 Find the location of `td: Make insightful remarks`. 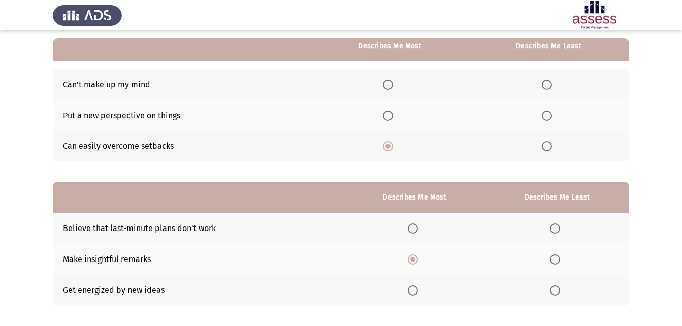

td: Make insightful remarks is located at coordinates (199, 259).